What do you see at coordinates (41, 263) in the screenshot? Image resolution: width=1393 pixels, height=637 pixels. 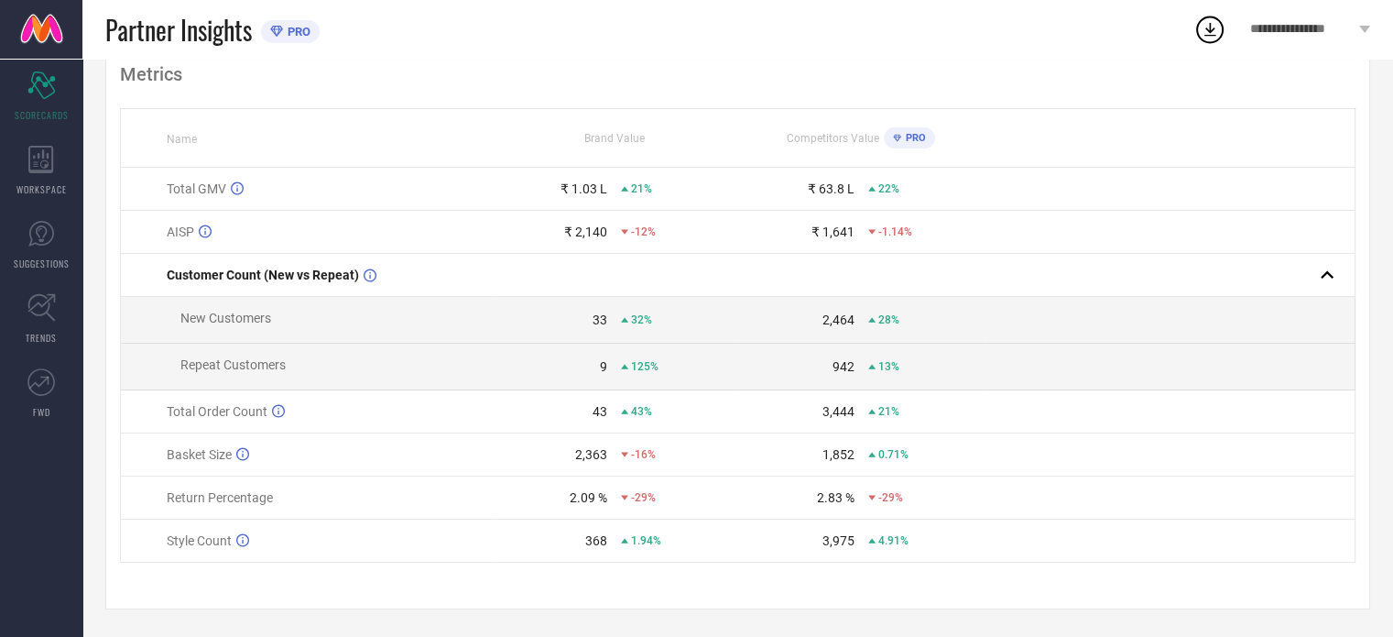 I see `span: SUGGESTIONS` at bounding box center [41, 263].